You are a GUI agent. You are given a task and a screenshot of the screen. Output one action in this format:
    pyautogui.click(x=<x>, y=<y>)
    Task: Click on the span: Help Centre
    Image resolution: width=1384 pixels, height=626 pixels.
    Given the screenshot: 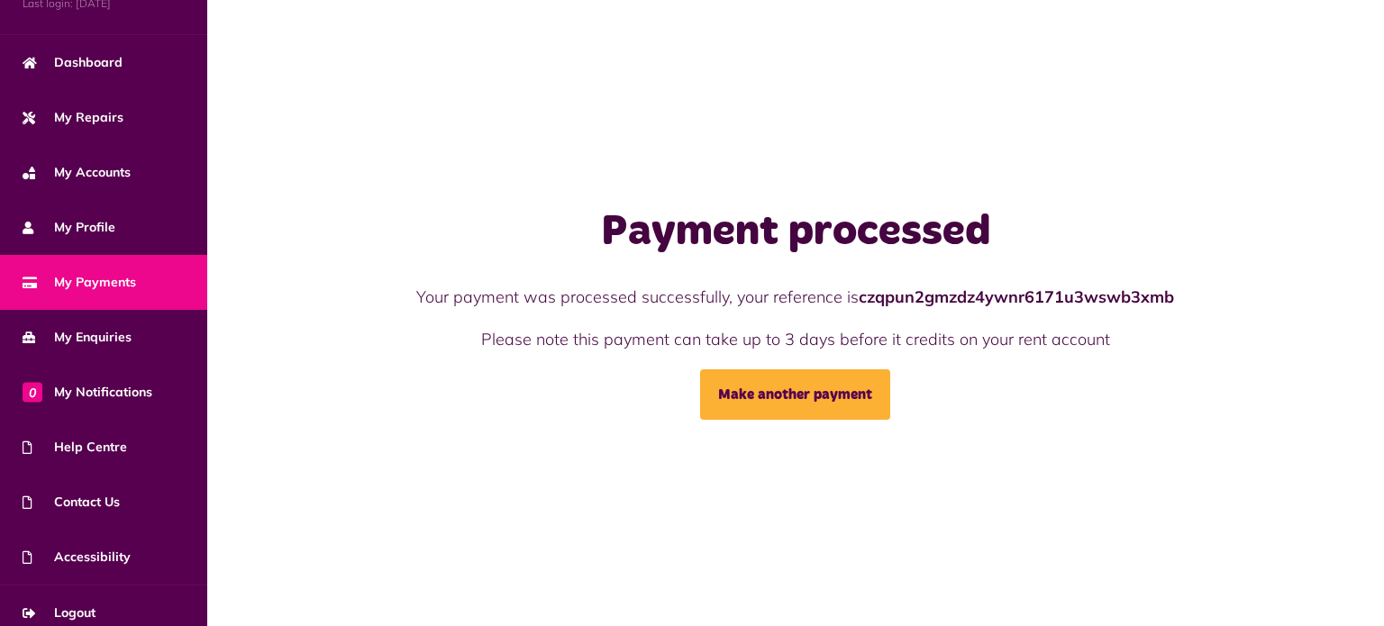 What is the action you would take?
    pyautogui.click(x=75, y=447)
    